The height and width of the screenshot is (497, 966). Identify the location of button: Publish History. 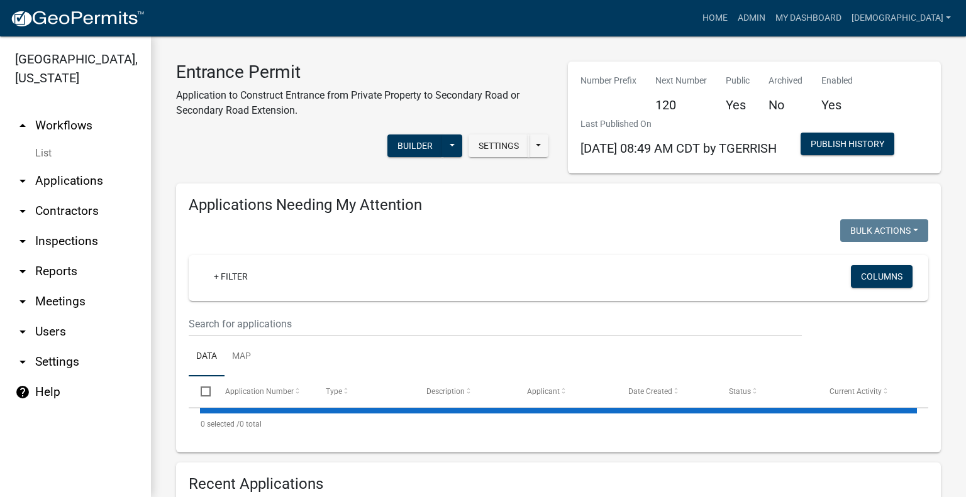
(847, 144).